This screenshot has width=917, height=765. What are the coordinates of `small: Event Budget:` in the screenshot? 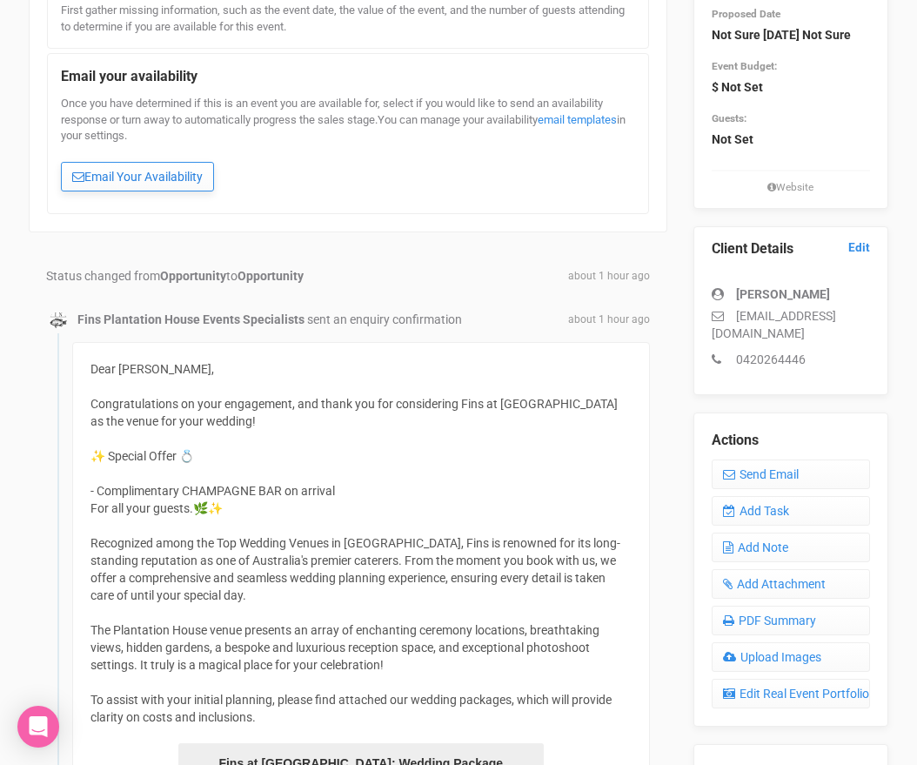 It's located at (744, 66).